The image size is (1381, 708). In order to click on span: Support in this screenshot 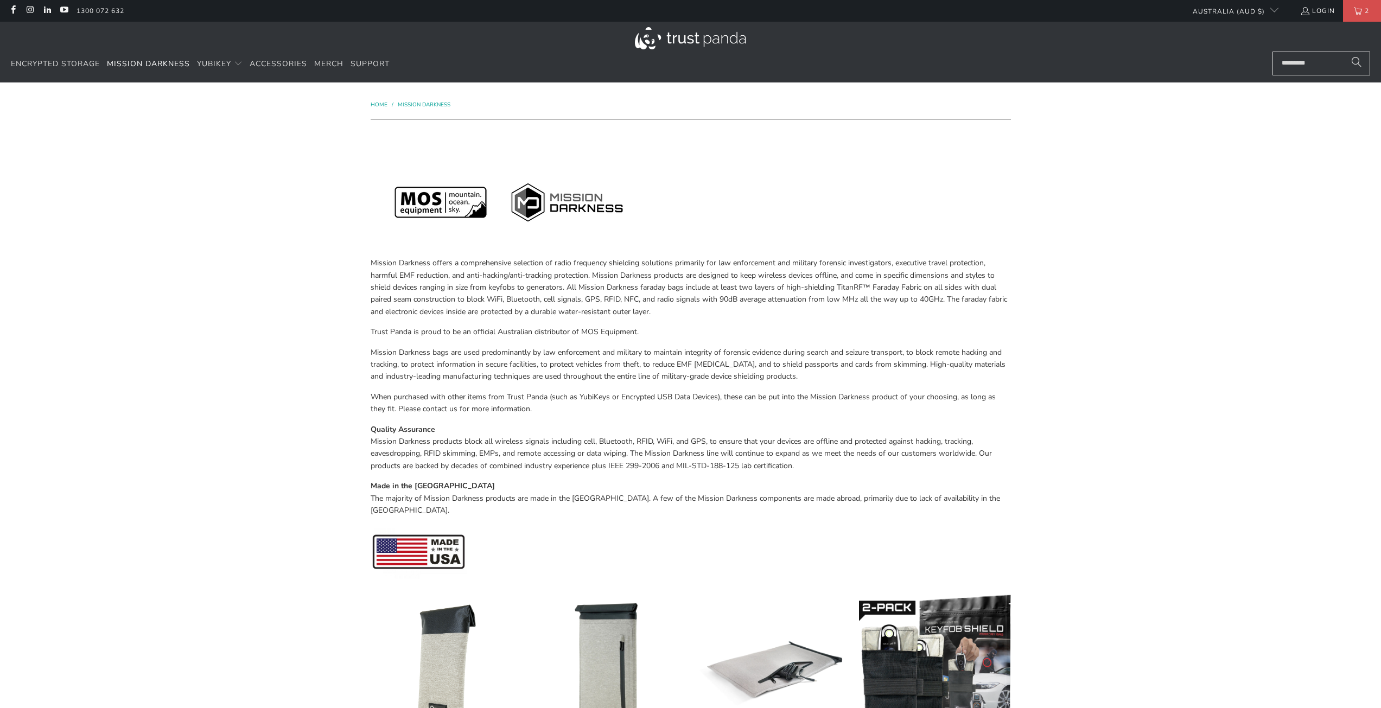, I will do `click(370, 63)`.